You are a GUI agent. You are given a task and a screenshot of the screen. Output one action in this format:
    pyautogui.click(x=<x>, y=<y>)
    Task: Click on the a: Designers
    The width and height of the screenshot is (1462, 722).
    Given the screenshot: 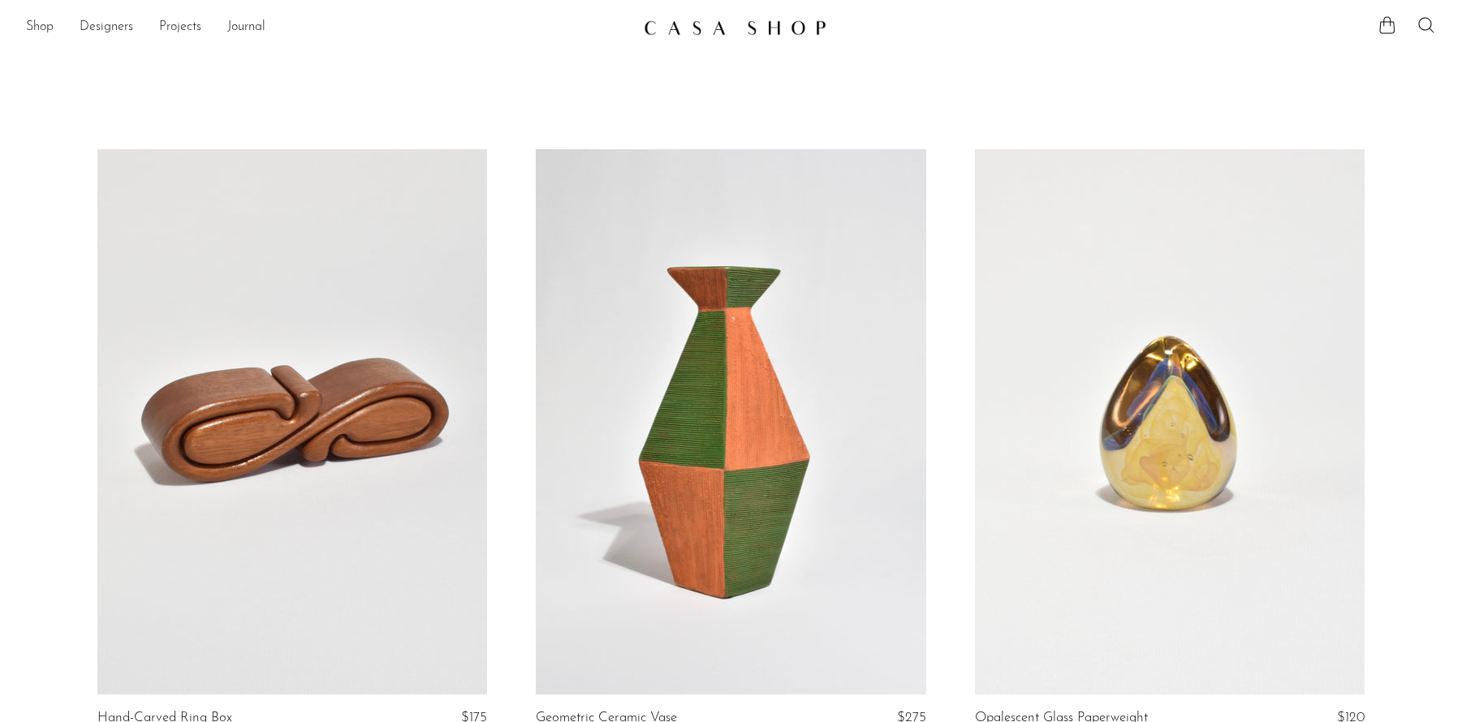 What is the action you would take?
    pyautogui.click(x=106, y=28)
    